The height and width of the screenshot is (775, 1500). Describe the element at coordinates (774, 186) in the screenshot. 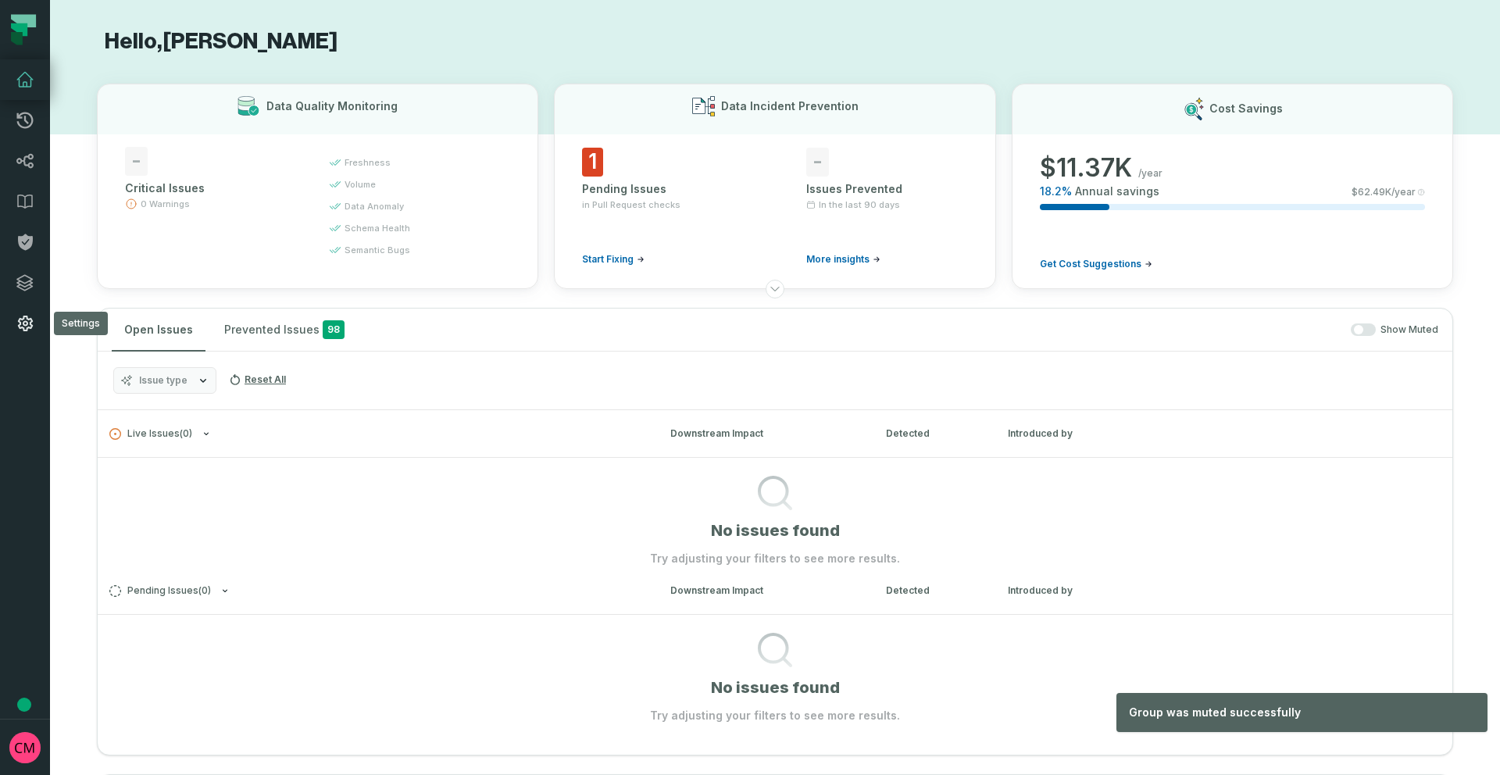

I see `button: Data Incident Prevention1Pending Issuesin Pull Request checksStart Fixing-Issues PreventedIn the ...` at that location.